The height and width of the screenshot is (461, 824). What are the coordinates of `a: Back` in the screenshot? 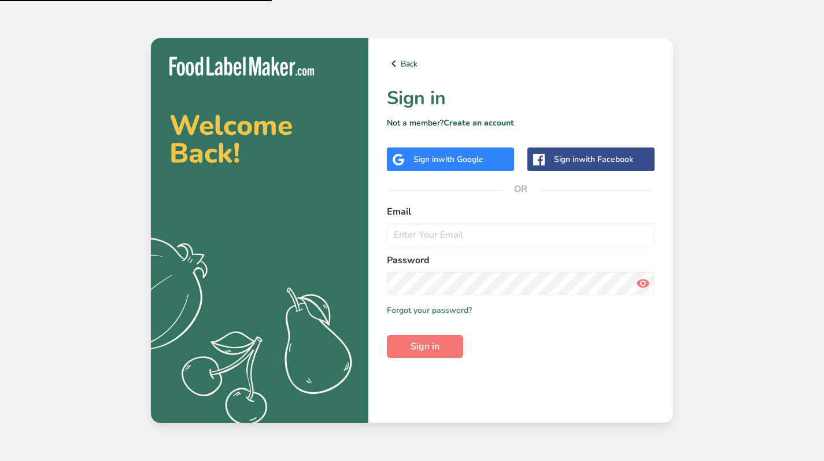 It's located at (520, 64).